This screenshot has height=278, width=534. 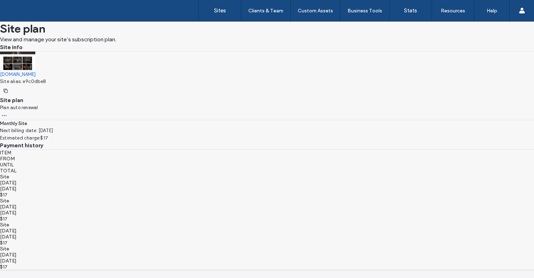 What do you see at coordinates (453, 11) in the screenshot?
I see `label: Resources` at bounding box center [453, 11].